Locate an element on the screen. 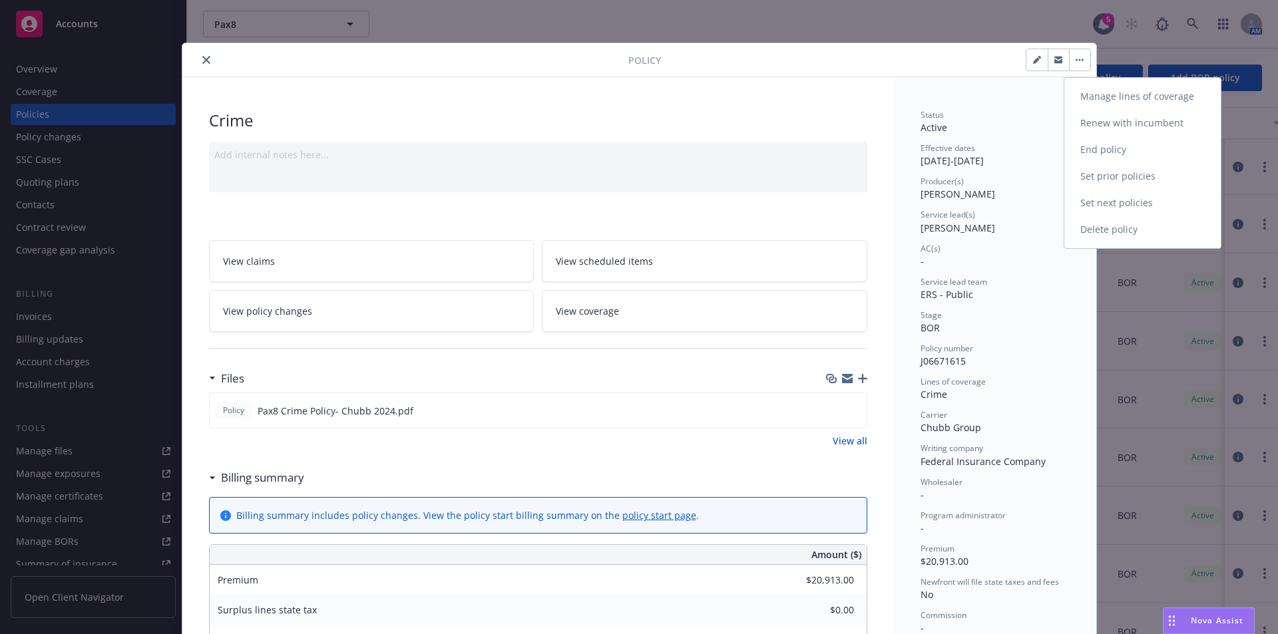  a: View claims is located at coordinates (371, 261).